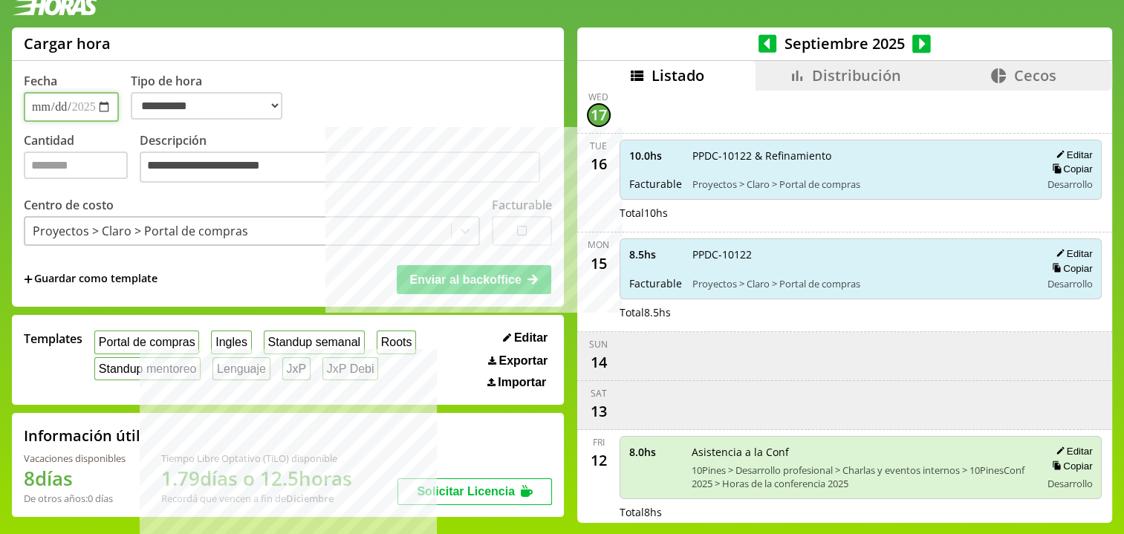  What do you see at coordinates (599, 393) in the screenshot?
I see `div: Sat` at bounding box center [599, 393].